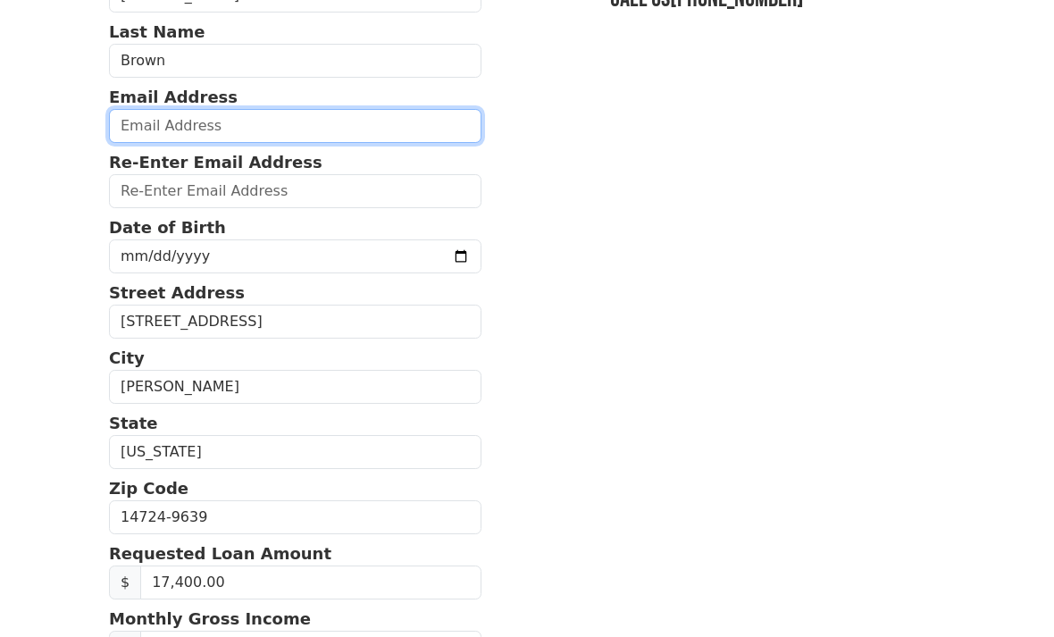  Describe the element at coordinates (295, 61) in the screenshot. I see `input: Last Name` at that location.